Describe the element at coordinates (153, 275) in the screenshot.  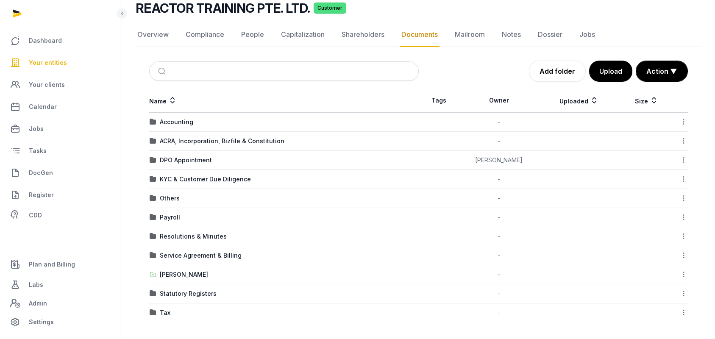
I see `img: folder-upload.svg` at that location.